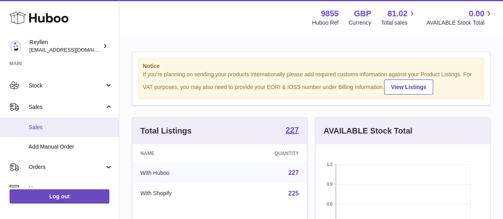 Image resolution: width=503 pixels, height=219 pixels. Describe the element at coordinates (329, 184) in the screenshot. I see `text: 0.9` at that location.